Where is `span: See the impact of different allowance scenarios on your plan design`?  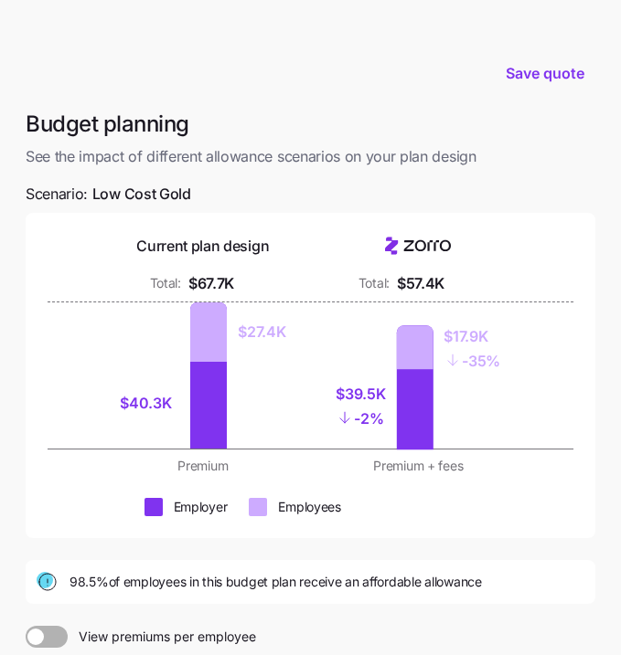 span: See the impact of different allowance scenarios on your plan design is located at coordinates (310, 156).